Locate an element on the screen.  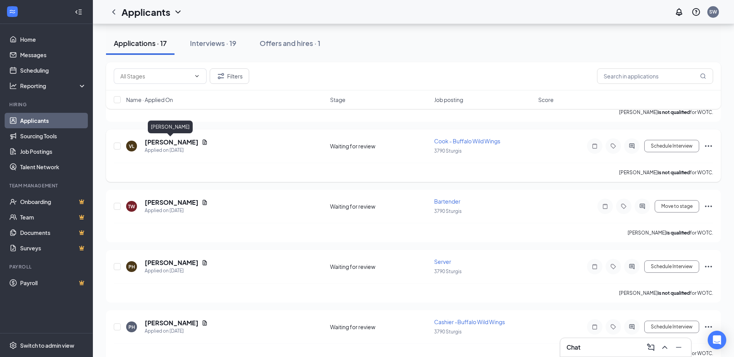
svg: MagnifyingGlass is located at coordinates (703, 76).